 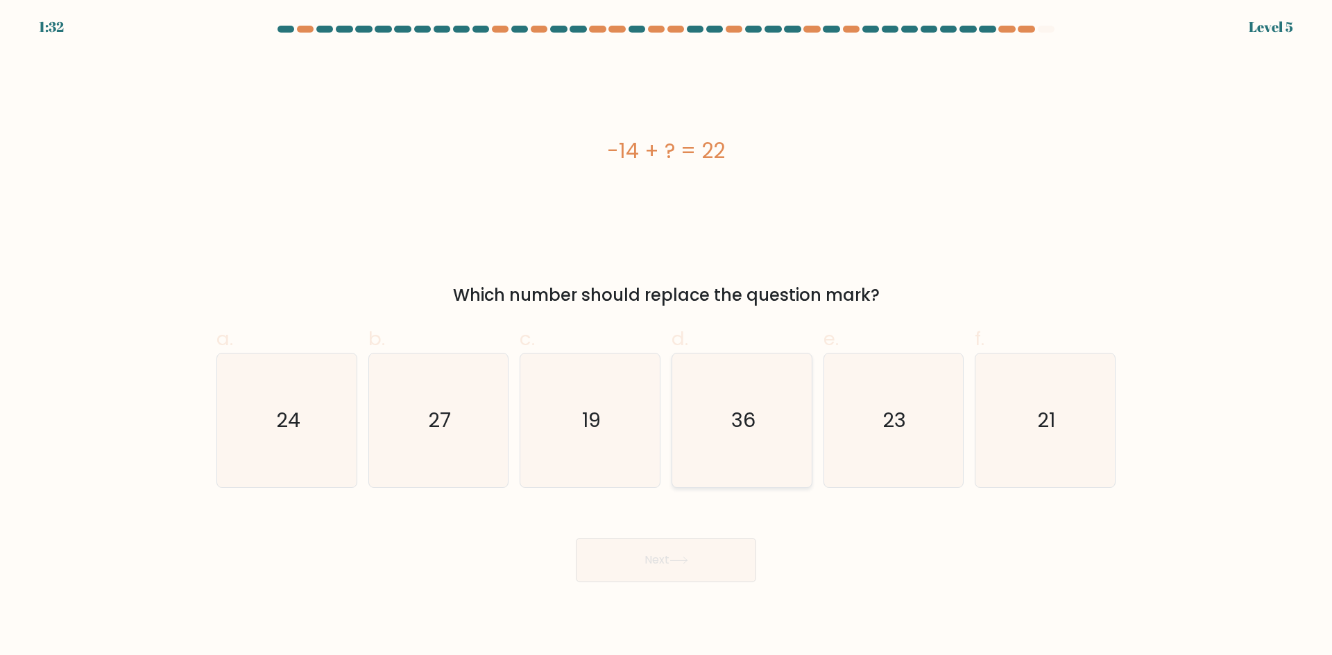 What do you see at coordinates (666, 295) in the screenshot?
I see `div: Which number should replace the question mark?` at bounding box center [666, 295].